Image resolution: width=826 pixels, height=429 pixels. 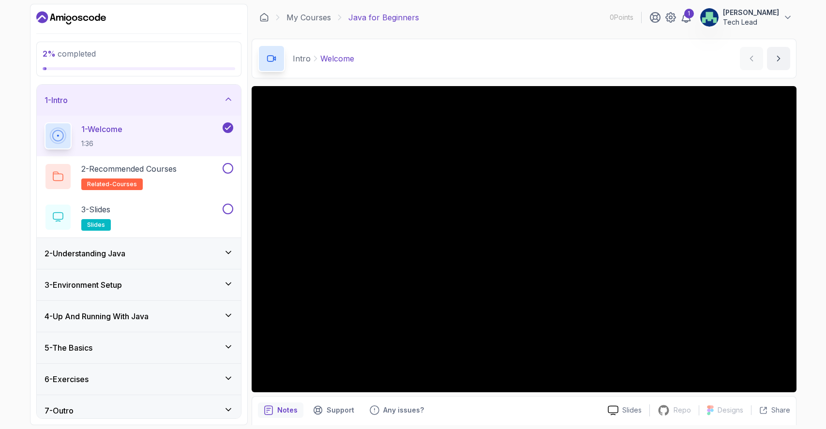 What do you see at coordinates (139, 217) in the screenshot?
I see `button: 3-Slidesslides` at bounding box center [139, 217].